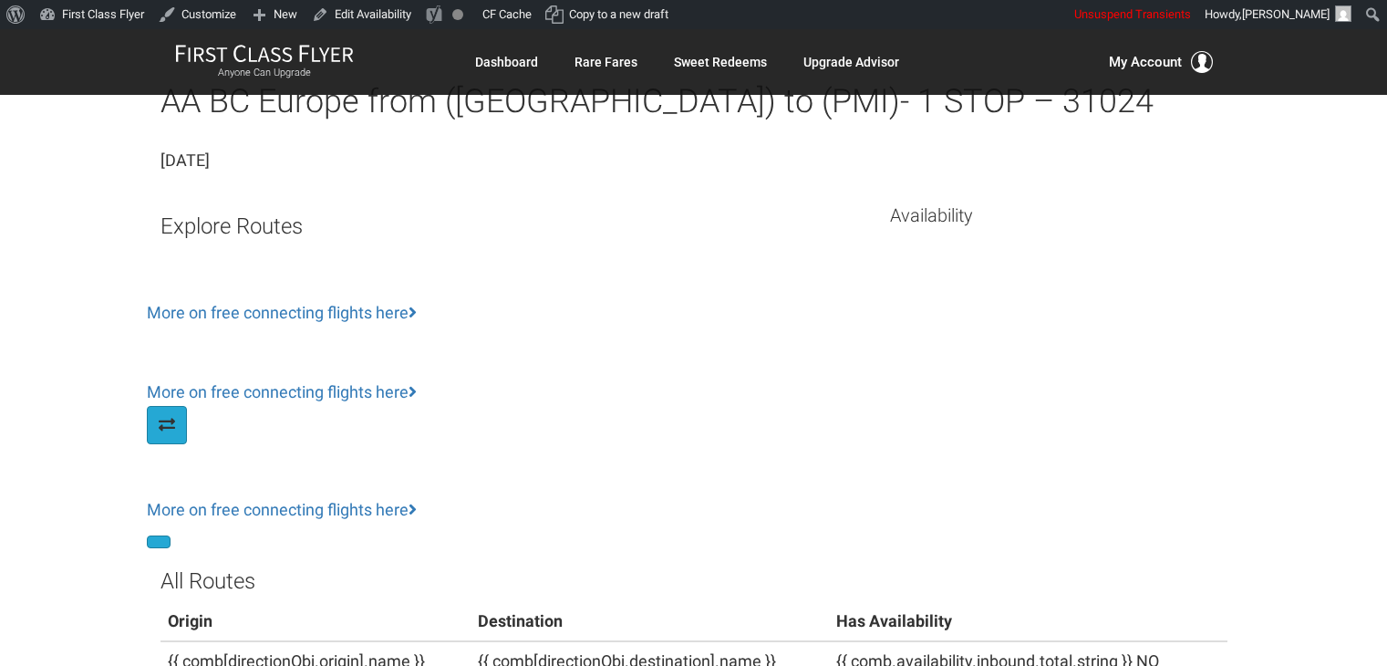 The width and height of the screenshot is (1387, 666). What do you see at coordinates (189, 367) in the screenshot?
I see `span: {{ stopover }}` at bounding box center [189, 367].